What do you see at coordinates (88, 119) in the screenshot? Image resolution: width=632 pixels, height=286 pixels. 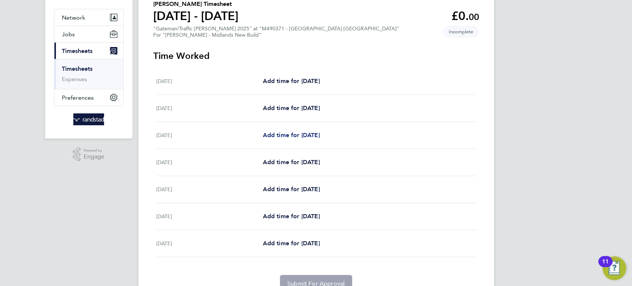 I see `img: randstad-logo-retina.png` at bounding box center [88, 119].